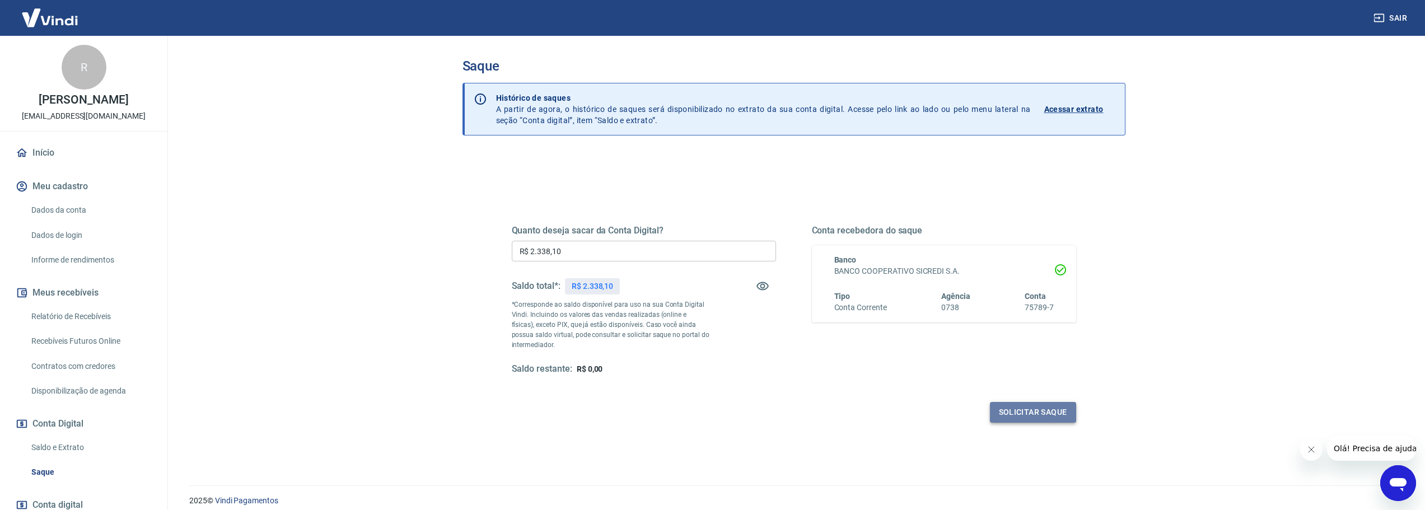 The image size is (1425, 510). What do you see at coordinates (246, 501) in the screenshot?
I see `a: Vindi Pagamentos` at bounding box center [246, 501].